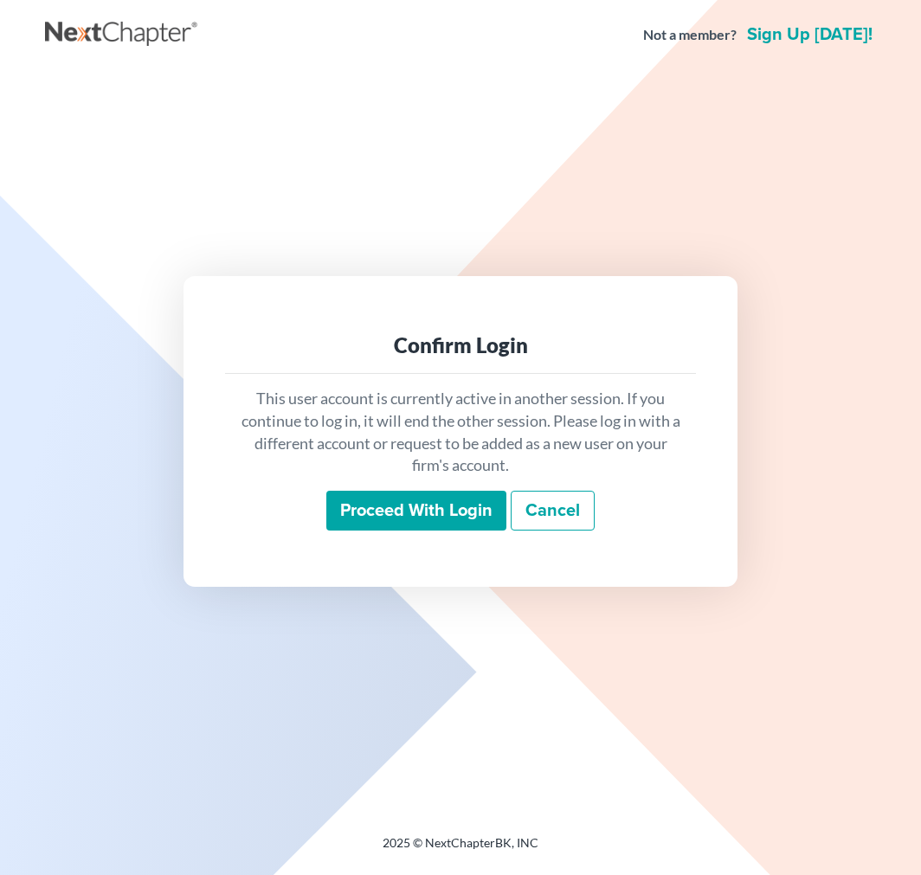  I want to click on a: Cancel, so click(552, 511).